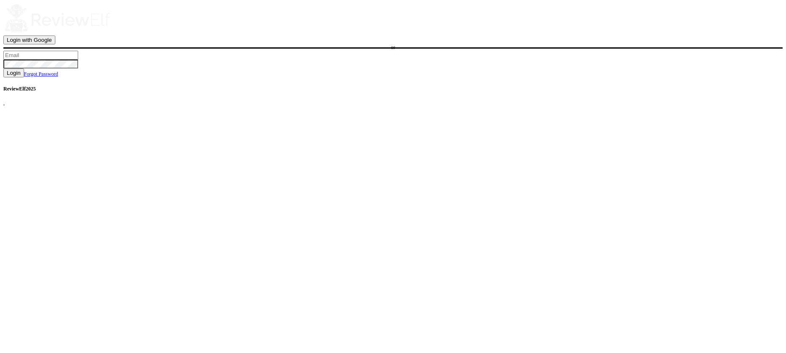 The image size is (786, 353). Describe the element at coordinates (14, 73) in the screenshot. I see `span: Login` at that location.